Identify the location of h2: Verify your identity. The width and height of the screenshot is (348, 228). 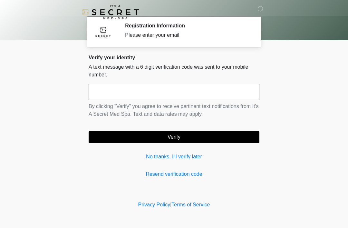
(174, 57).